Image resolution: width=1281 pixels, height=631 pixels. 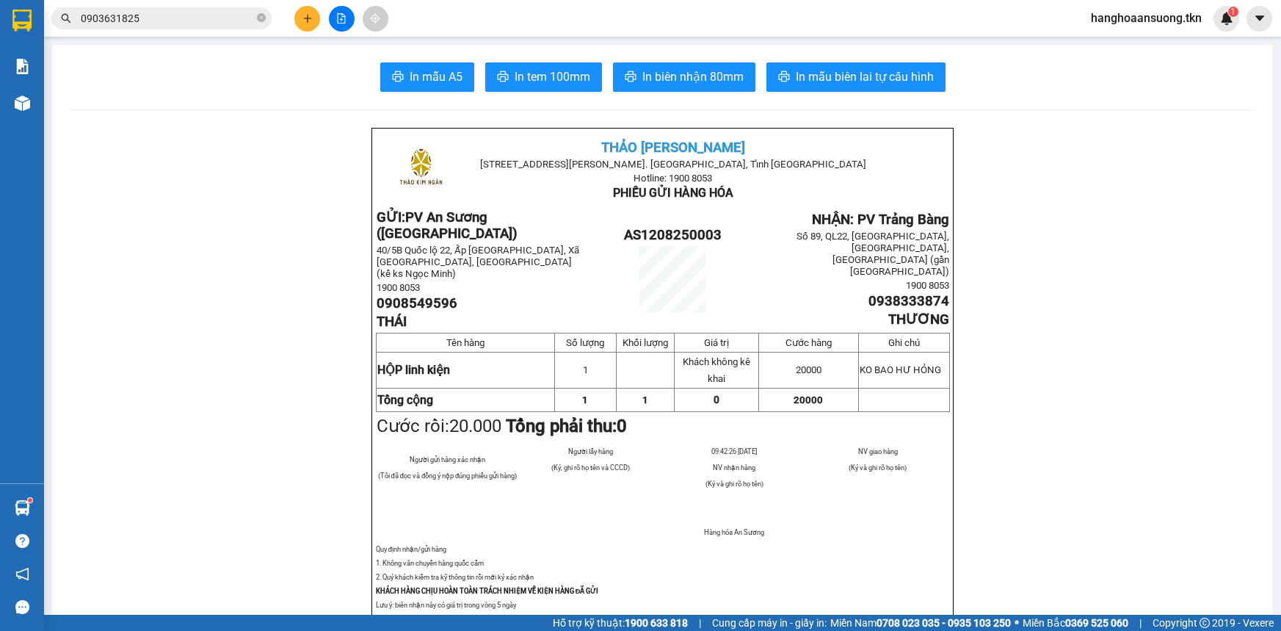 I want to click on span: Người gửi hàng xác nhận, so click(x=447, y=459).